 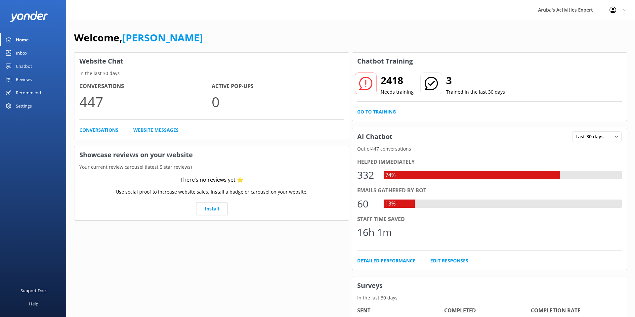 I want to click on div: 13%, so click(x=390, y=204).